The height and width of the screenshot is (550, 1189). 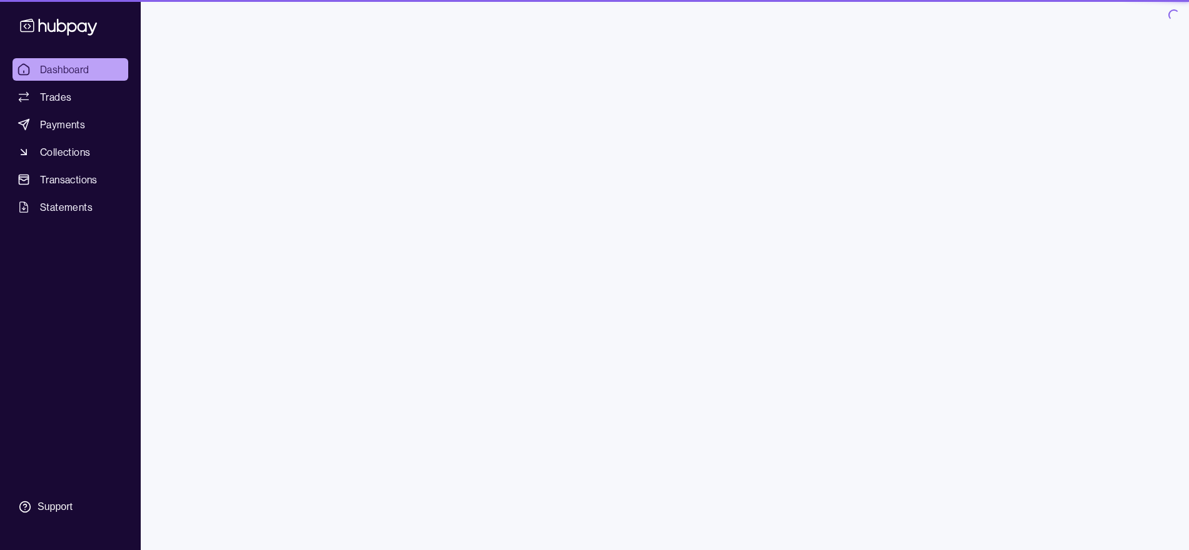 What do you see at coordinates (63, 124) in the screenshot?
I see `span: Payments` at bounding box center [63, 124].